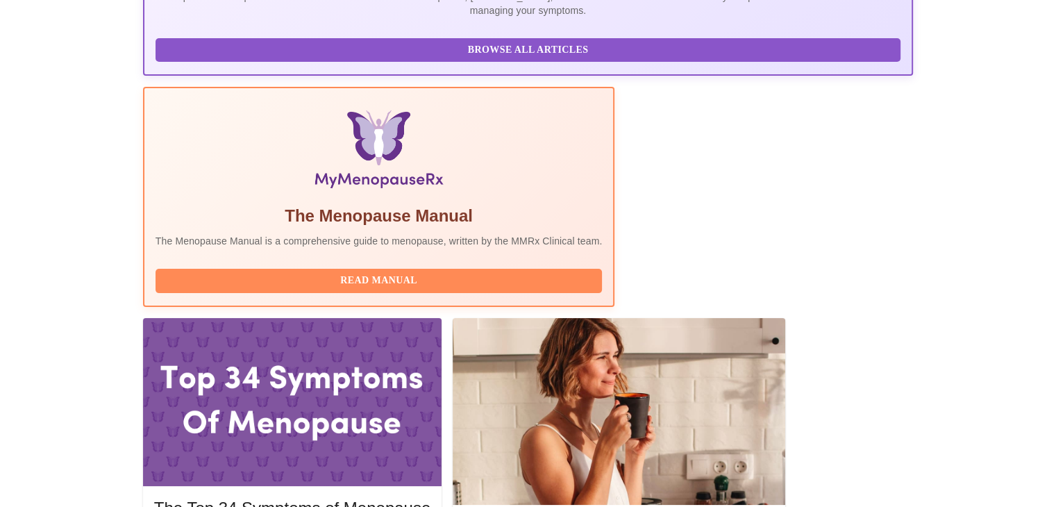  I want to click on span: Read Manual, so click(379, 280).